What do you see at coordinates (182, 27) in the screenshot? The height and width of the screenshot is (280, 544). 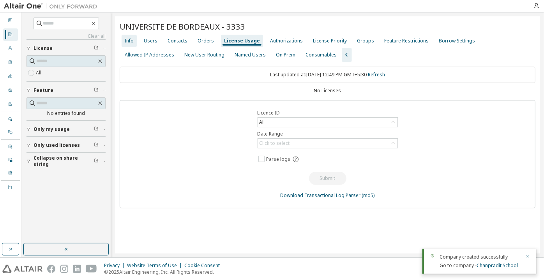 I see `span: UNIVERSITE DE BORDEAUX - 3333` at bounding box center [182, 27].